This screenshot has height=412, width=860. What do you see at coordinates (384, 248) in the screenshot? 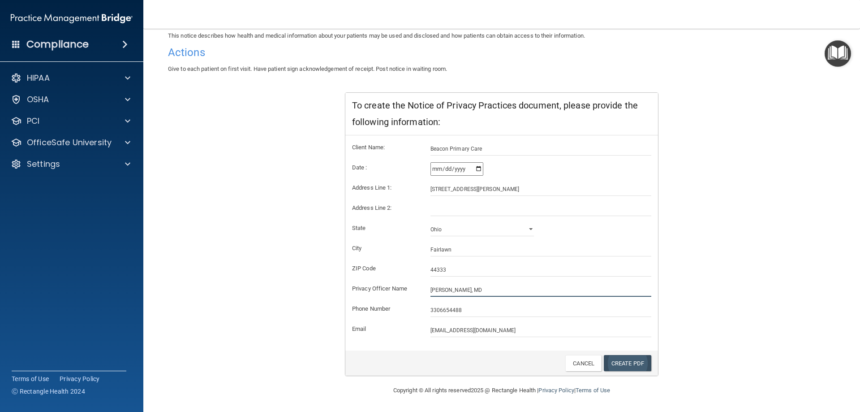
I see `label: City` at bounding box center [384, 248].